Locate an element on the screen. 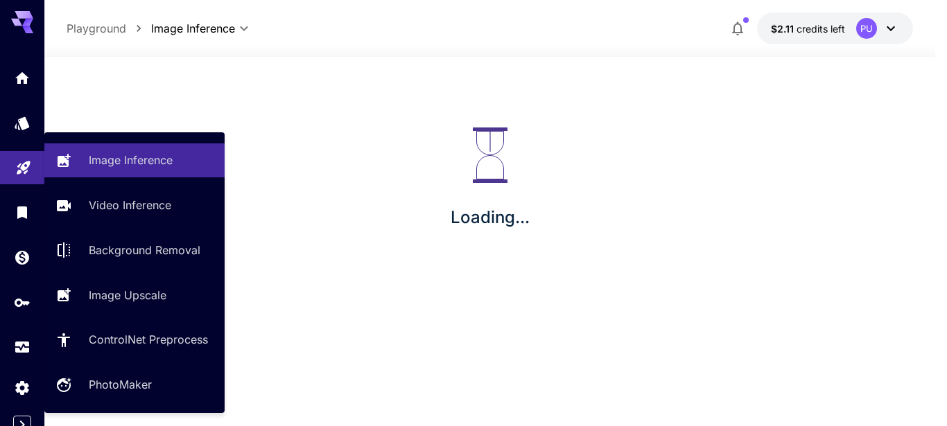 The width and height of the screenshot is (947, 426). p: Image Upscale is located at coordinates (128, 295).